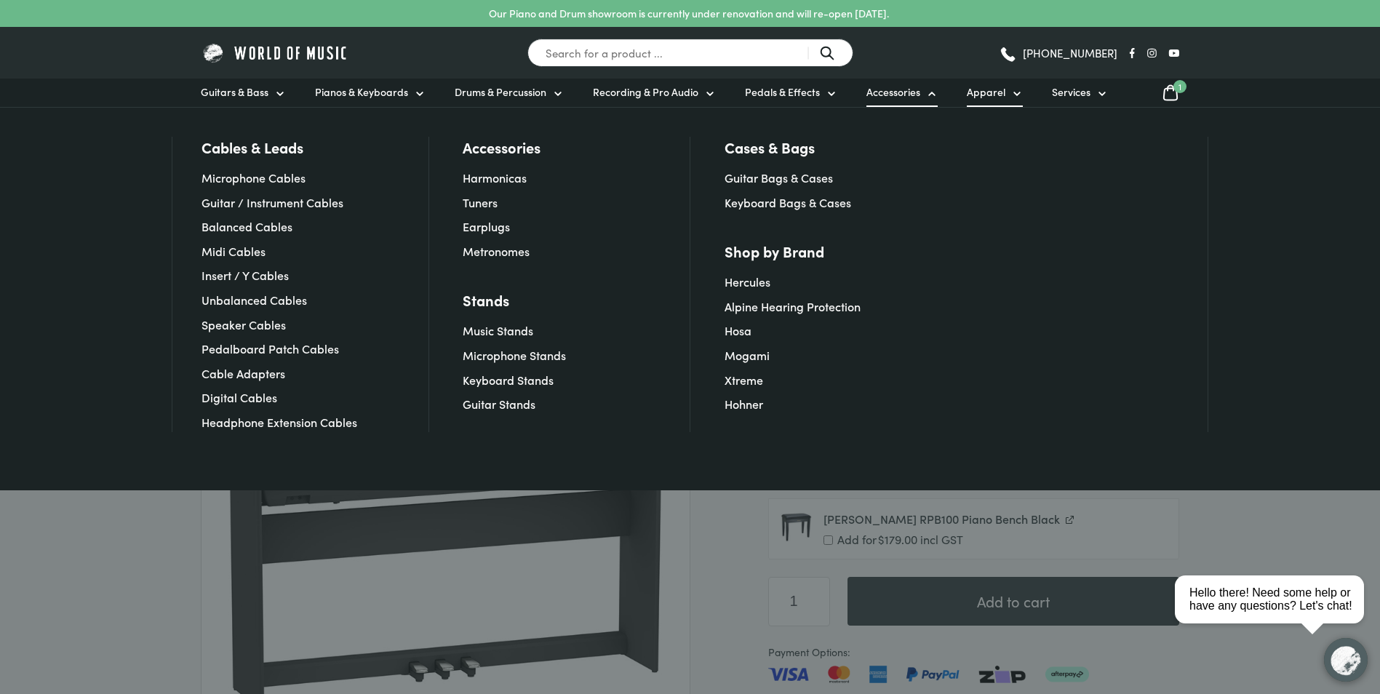 This screenshot has width=1380, height=694. What do you see at coordinates (495, 178) in the screenshot?
I see `a: Harmonicas` at bounding box center [495, 178].